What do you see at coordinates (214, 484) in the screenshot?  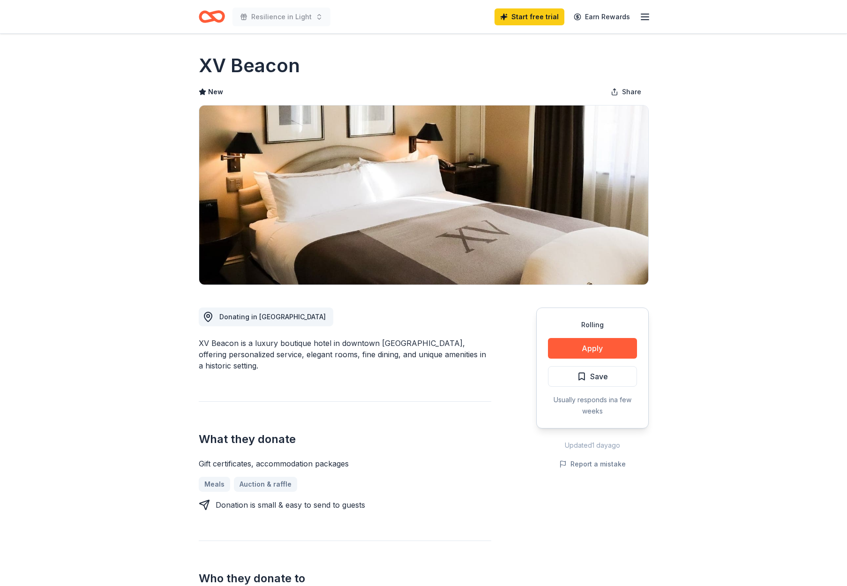 I see `a: Meals` at bounding box center [214, 484].